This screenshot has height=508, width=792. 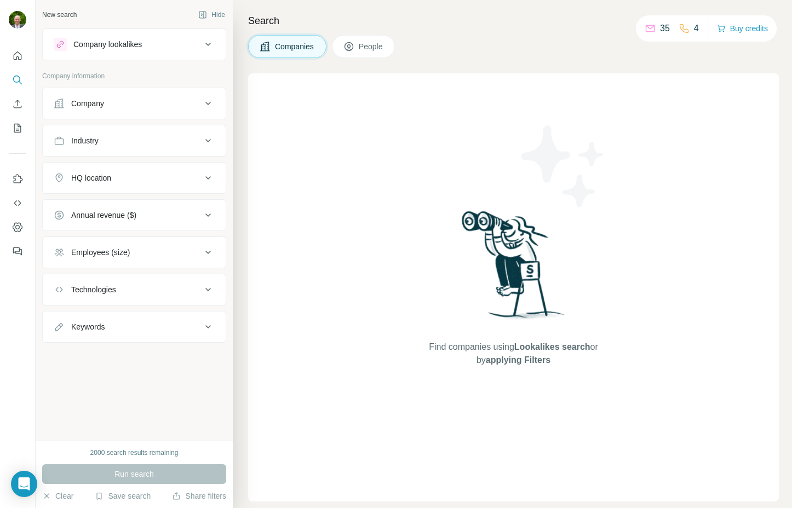 I want to click on div: 2000 search results remaining, so click(x=134, y=453).